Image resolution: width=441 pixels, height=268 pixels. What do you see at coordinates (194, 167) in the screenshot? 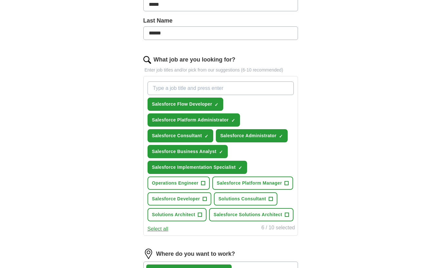
I see `span: Salesforce Implementation Specialist` at bounding box center [194, 167].